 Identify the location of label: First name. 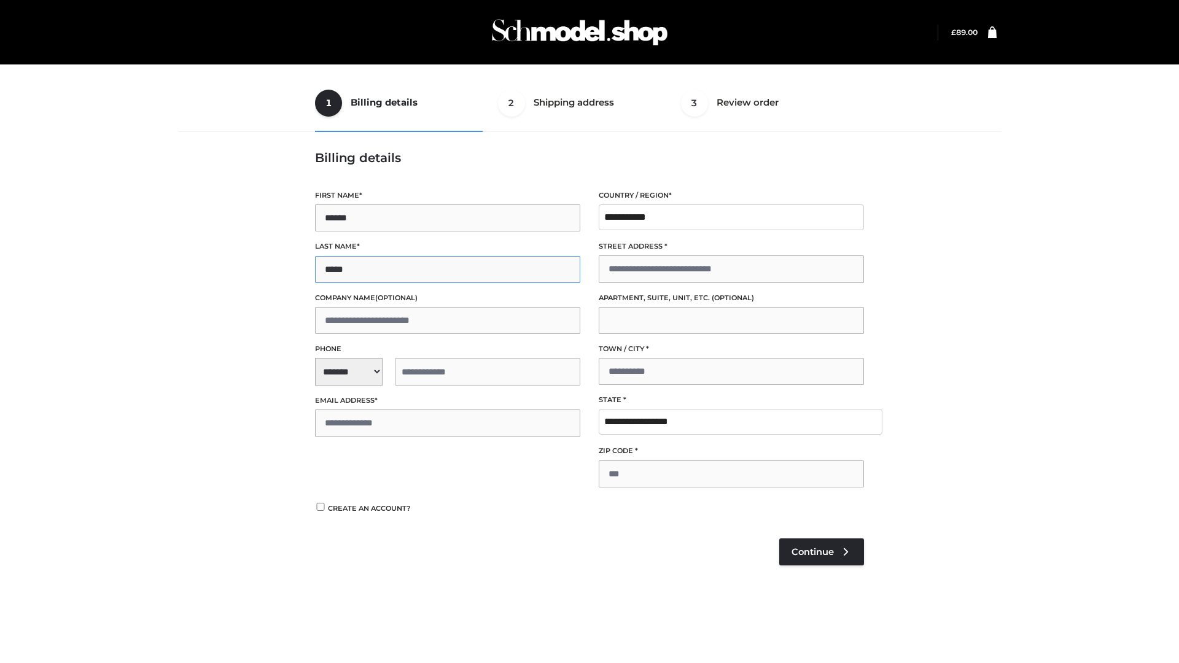
(448, 195).